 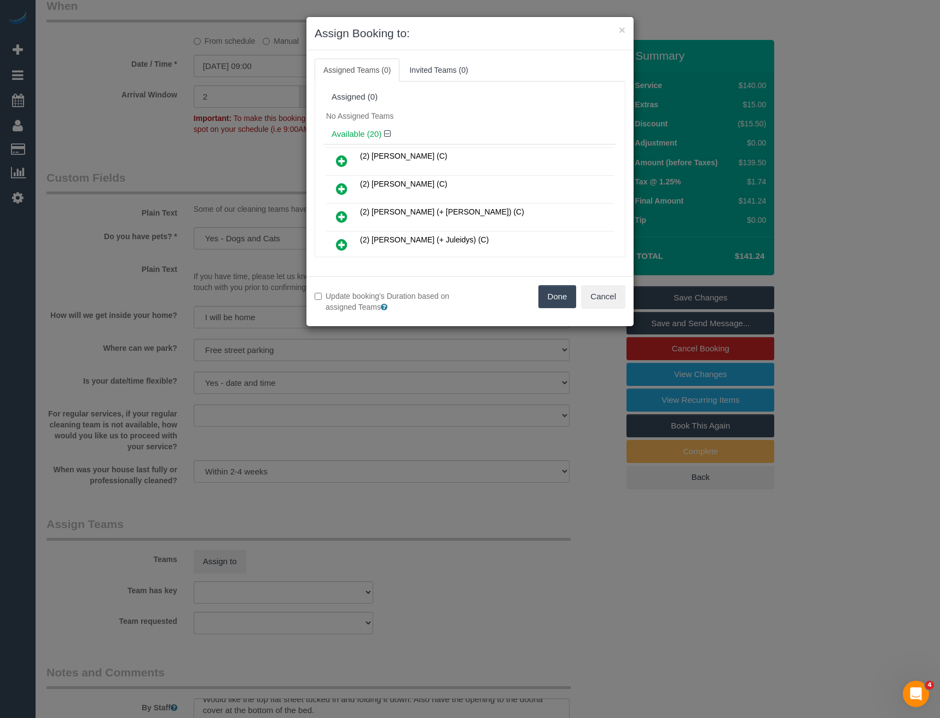 What do you see at coordinates (388, 302) in the screenshot?
I see `label: Update booking's Duration based on assigned Teams` at bounding box center [388, 302].